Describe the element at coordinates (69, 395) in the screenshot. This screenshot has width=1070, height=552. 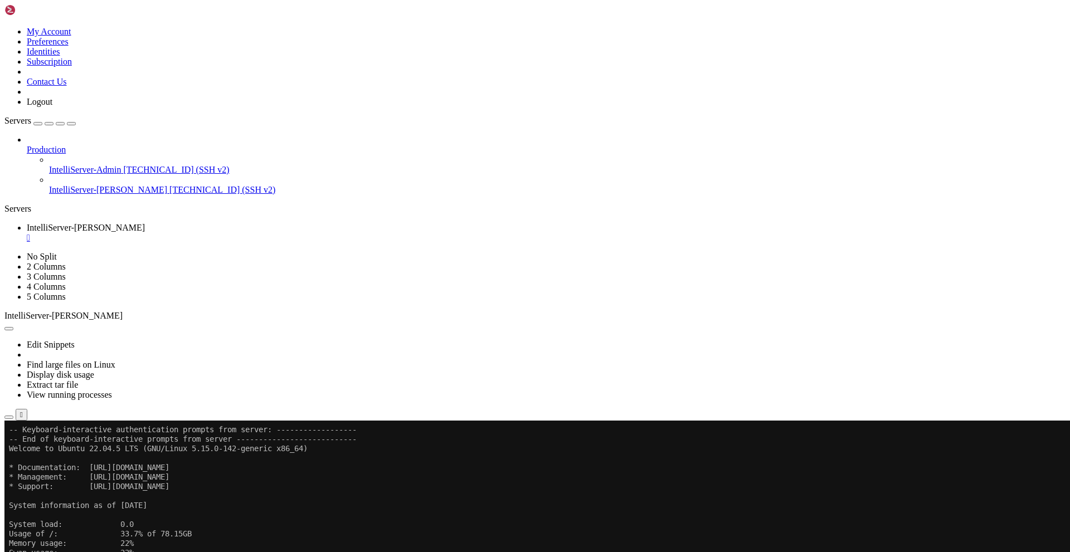
I see `a: View running processes` at that location.